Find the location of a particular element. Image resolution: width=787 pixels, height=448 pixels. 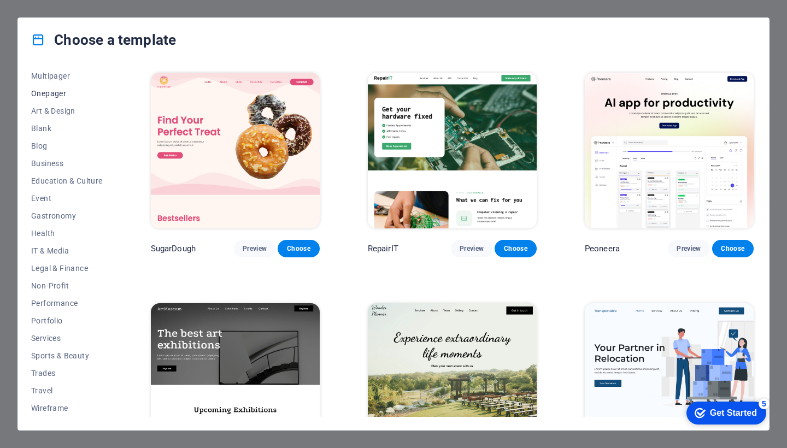

button: Art & Design is located at coordinates (67, 111).